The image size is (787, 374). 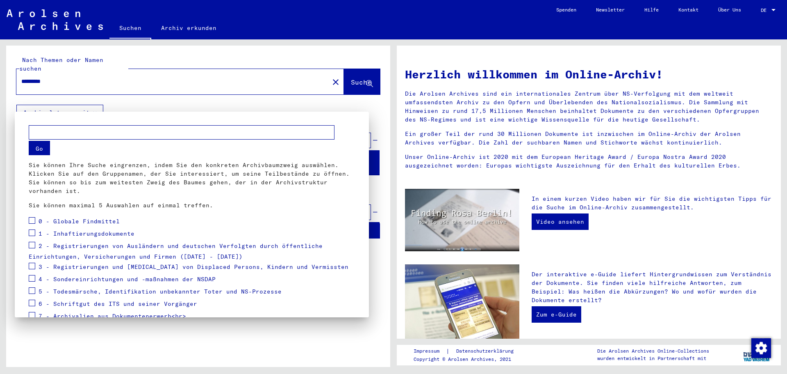 I want to click on span: 2 - Registrierungen von Ausländern und deutschen Verfolgten durch öffentliche Einrichtungen, Vers..., so click(x=176, y=251).